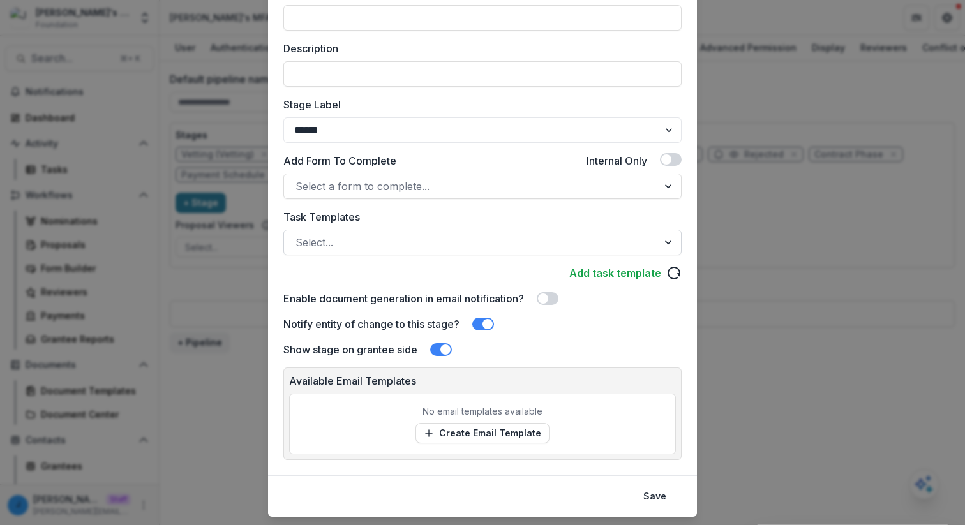 This screenshot has width=965, height=525. Describe the element at coordinates (617, 161) in the screenshot. I see `label: Internal Only` at that location.